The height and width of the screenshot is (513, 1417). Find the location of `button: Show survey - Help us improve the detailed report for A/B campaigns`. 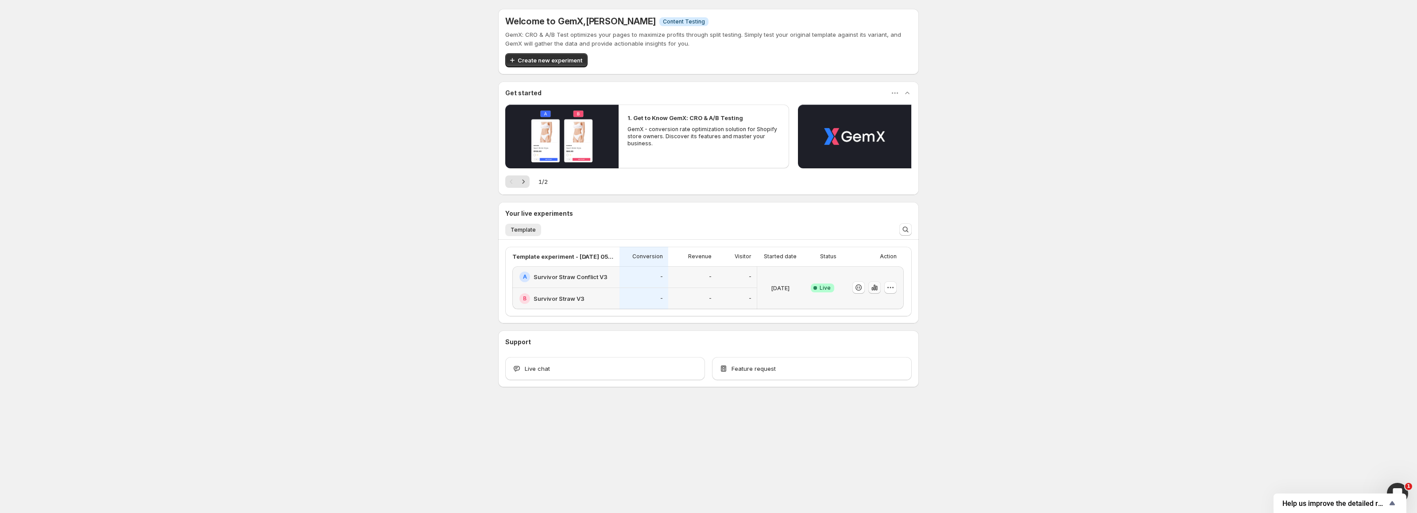

button: Show survey - Help us improve the detailed report for A/B campaigns is located at coordinates (1340, 503).